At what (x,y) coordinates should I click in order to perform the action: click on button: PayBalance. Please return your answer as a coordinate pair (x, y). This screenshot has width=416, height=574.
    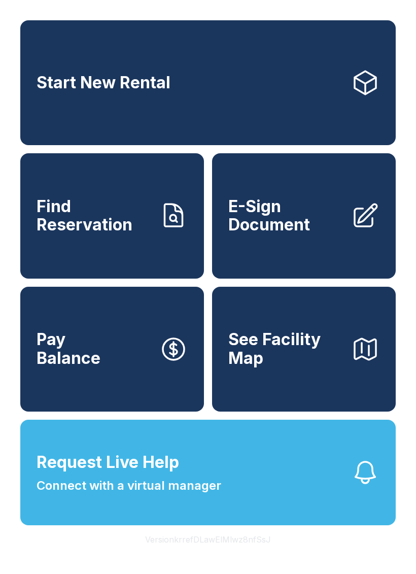
    Looking at the image, I should click on (112, 349).